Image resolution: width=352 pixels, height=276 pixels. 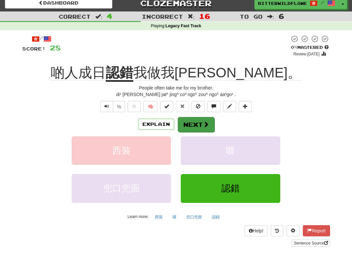 What do you see at coordinates (109, 16) in the screenshot?
I see `span: 4` at bounding box center [109, 16].